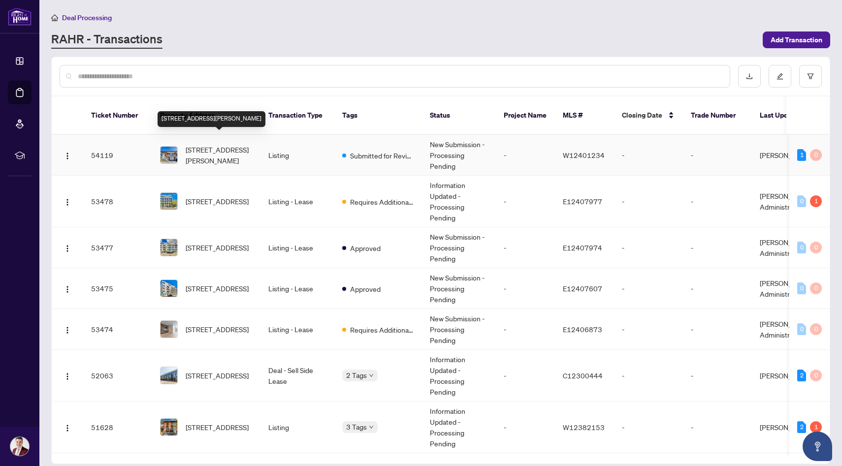 Image resolution: width=842 pixels, height=466 pixels. What do you see at coordinates (357, 427) in the screenshot?
I see `span: 3 Tags` at bounding box center [357, 427].